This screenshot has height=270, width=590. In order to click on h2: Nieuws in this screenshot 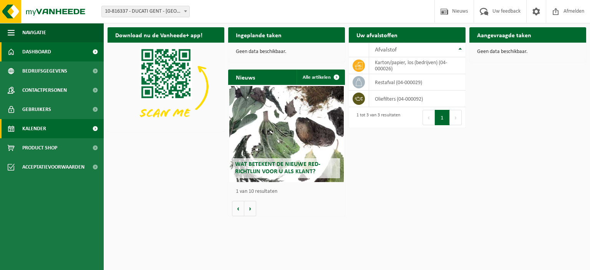, I will do `click(245, 77)`.